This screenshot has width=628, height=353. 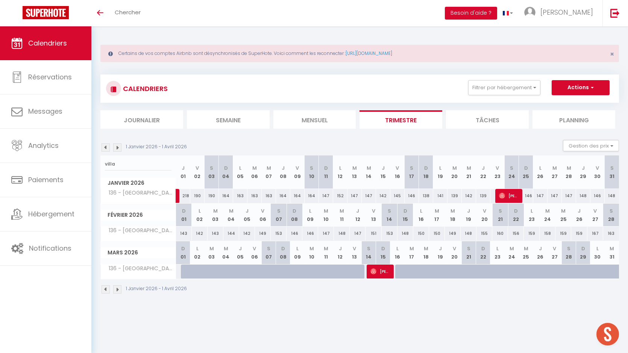 I want to click on th: 29, so click(x=583, y=252).